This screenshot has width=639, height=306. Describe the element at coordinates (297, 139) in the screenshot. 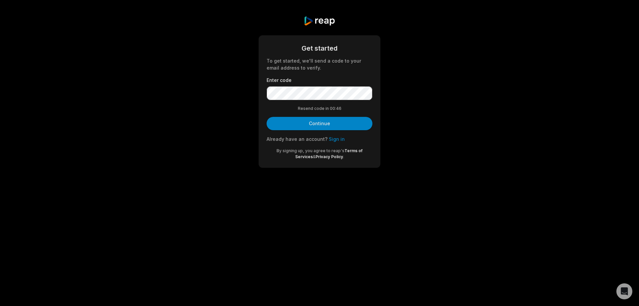

I see `span: Already have an account?` at that location.